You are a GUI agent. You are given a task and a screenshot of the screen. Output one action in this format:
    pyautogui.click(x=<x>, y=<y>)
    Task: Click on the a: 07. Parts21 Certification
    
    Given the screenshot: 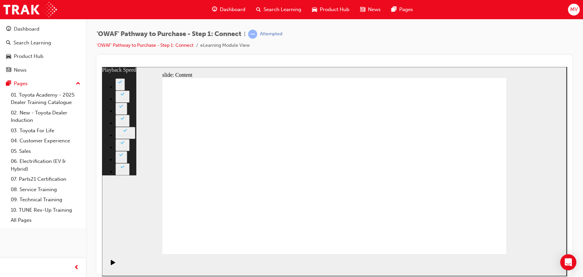 What is the action you would take?
    pyautogui.click(x=45, y=179)
    